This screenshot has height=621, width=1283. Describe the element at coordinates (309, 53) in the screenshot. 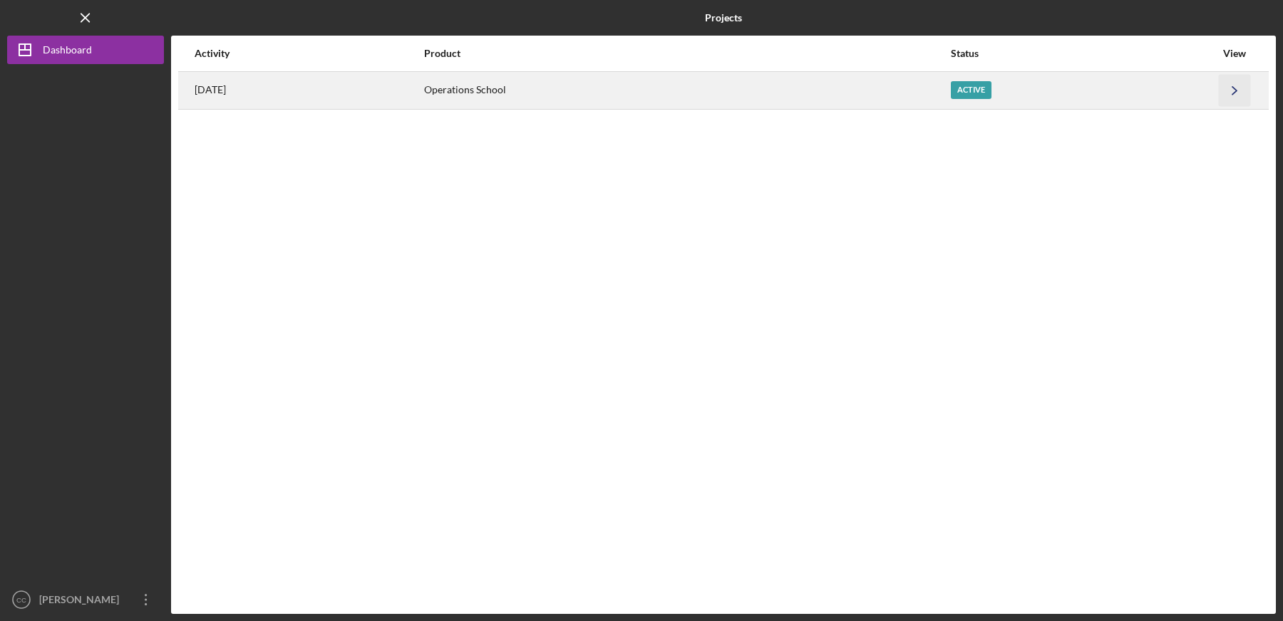

I see `div: Activity` at that location.